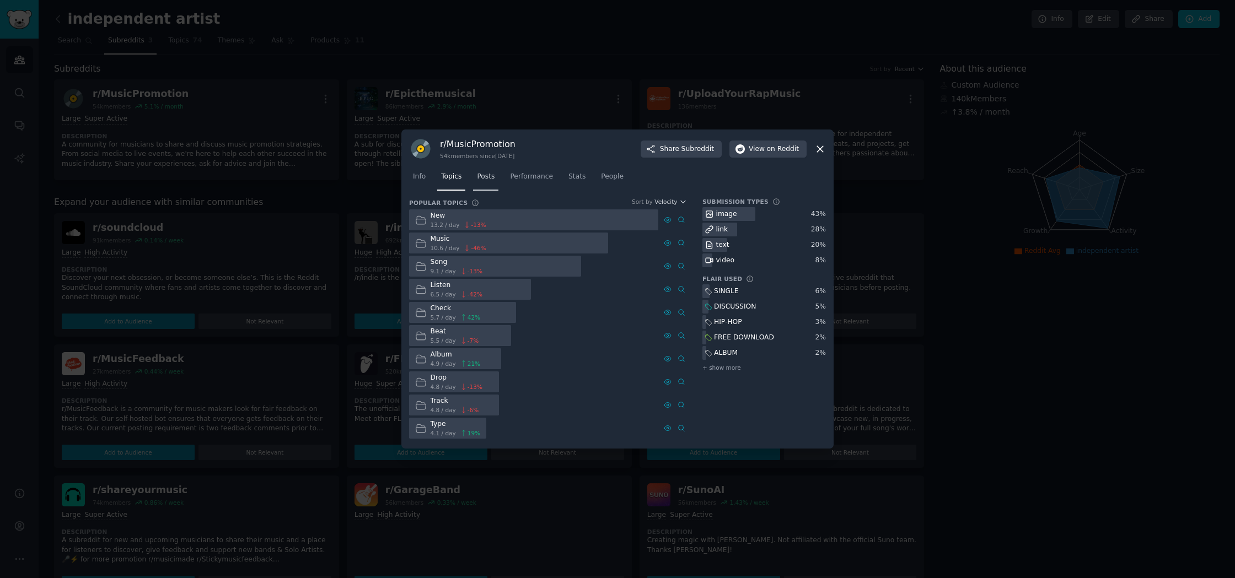 This screenshot has width=1235, height=578. I want to click on div: Sort by, so click(642, 202).